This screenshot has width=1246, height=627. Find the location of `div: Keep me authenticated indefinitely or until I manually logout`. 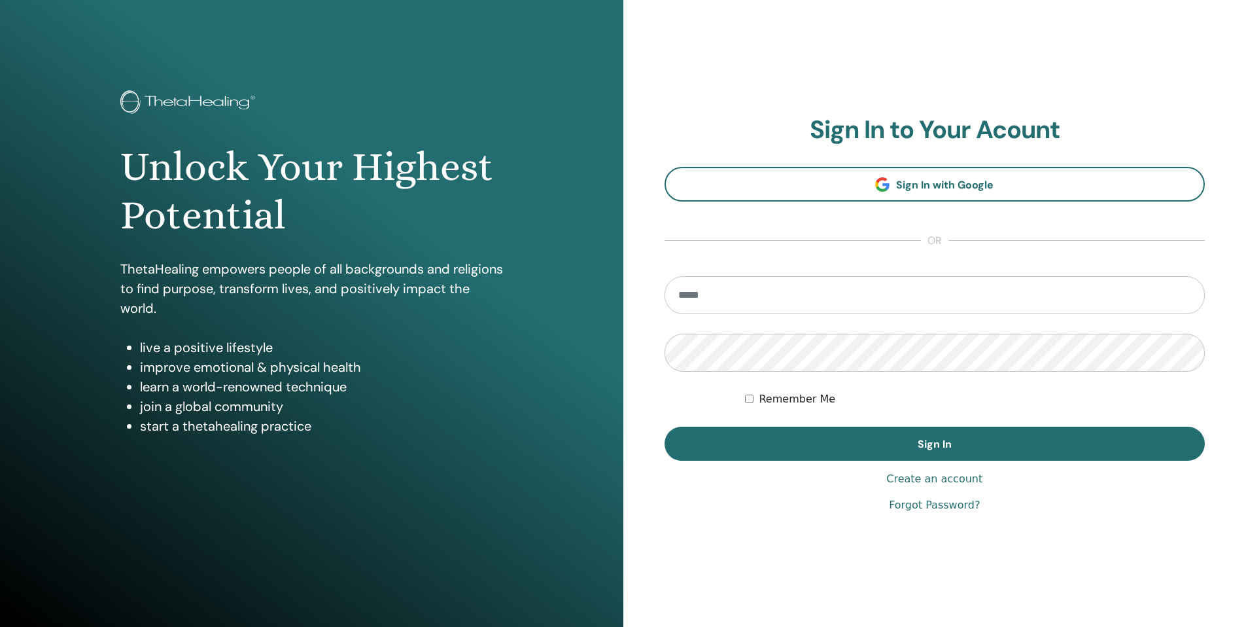

div: Keep me authenticated indefinitely or until I manually logout is located at coordinates (975, 399).